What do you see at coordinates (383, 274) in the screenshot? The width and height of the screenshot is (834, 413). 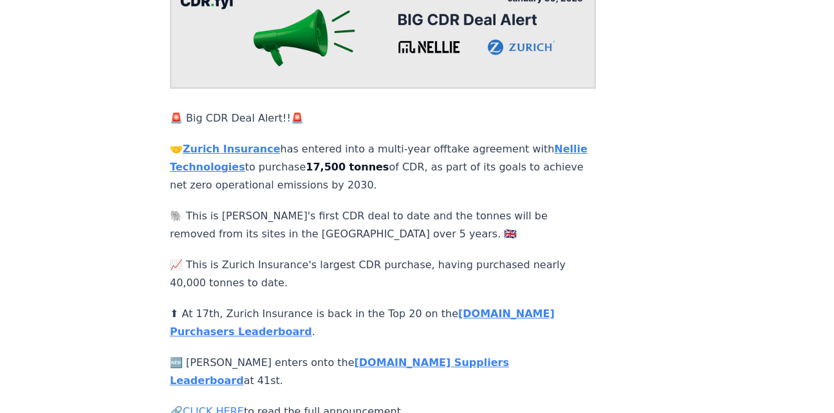 I see `p: 📈 This is Zurich Insurance's largest CDR purchase, having purchased nearly 40,000 tonnes to date.` at bounding box center [383, 274].